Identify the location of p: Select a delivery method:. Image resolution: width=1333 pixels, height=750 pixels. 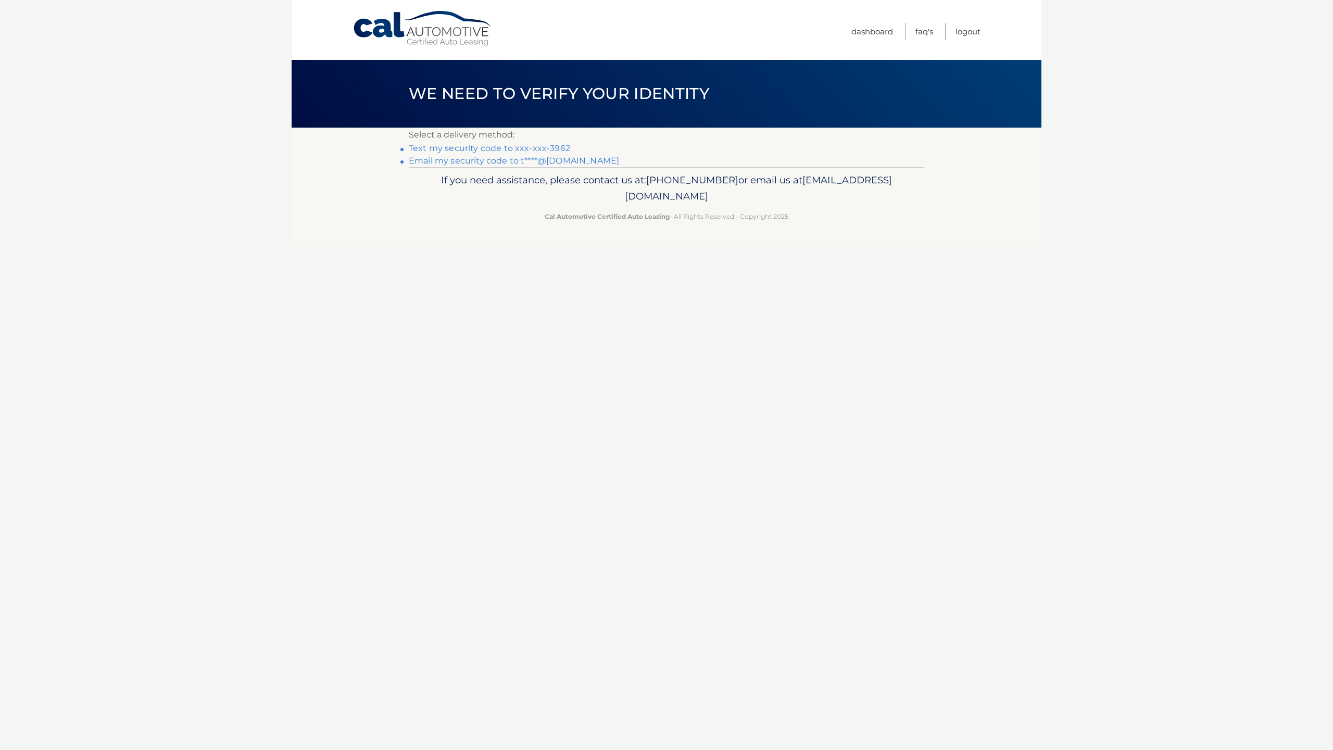
(666, 135).